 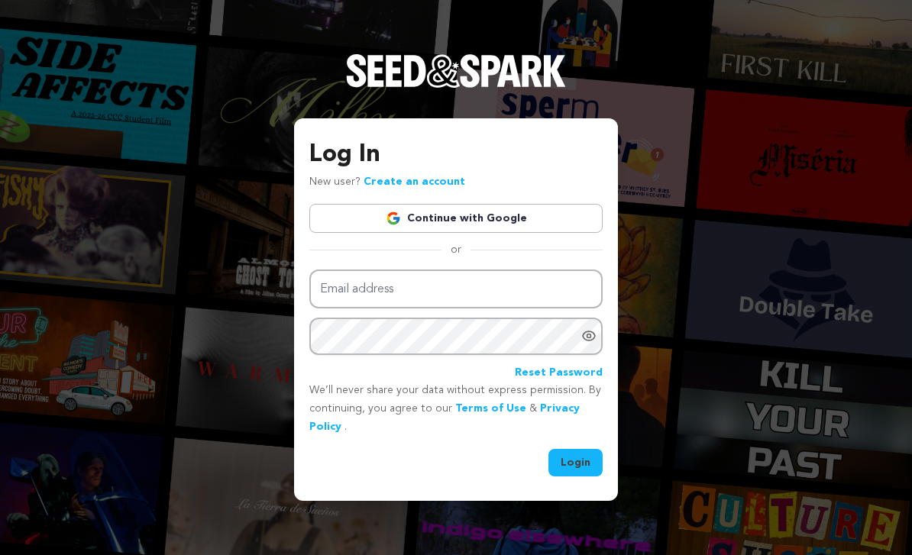 What do you see at coordinates (414, 182) in the screenshot?
I see `a: Create an account` at bounding box center [414, 182].